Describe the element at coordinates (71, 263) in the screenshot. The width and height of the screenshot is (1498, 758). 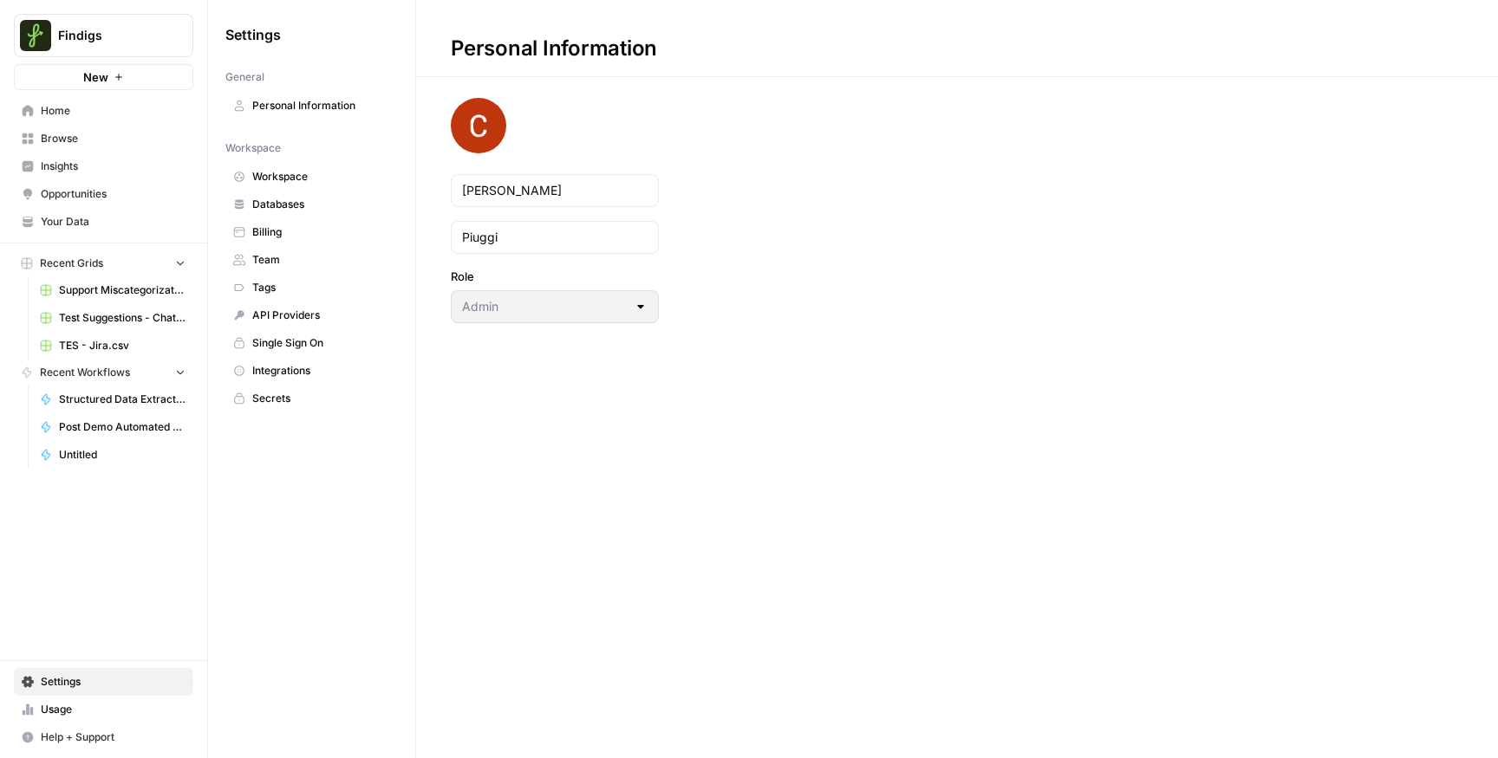
I see `span: Recent Grids` at that location.